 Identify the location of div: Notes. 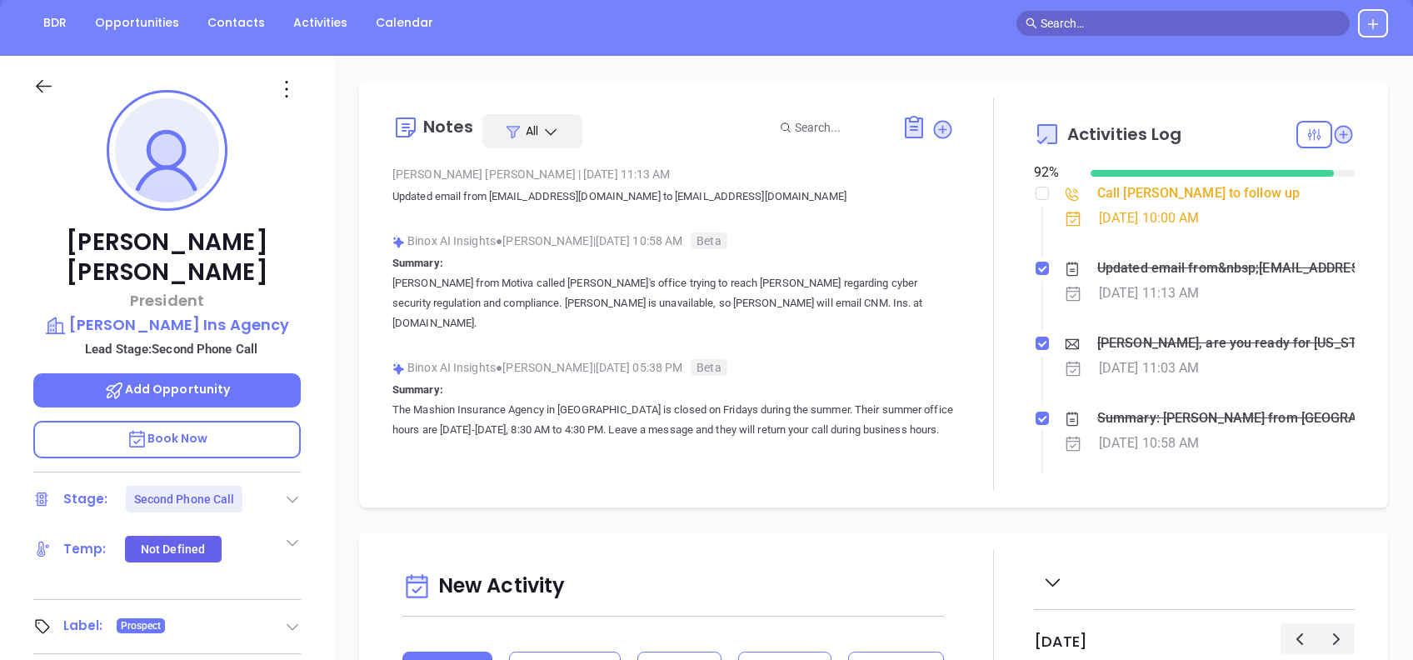
(448, 127).